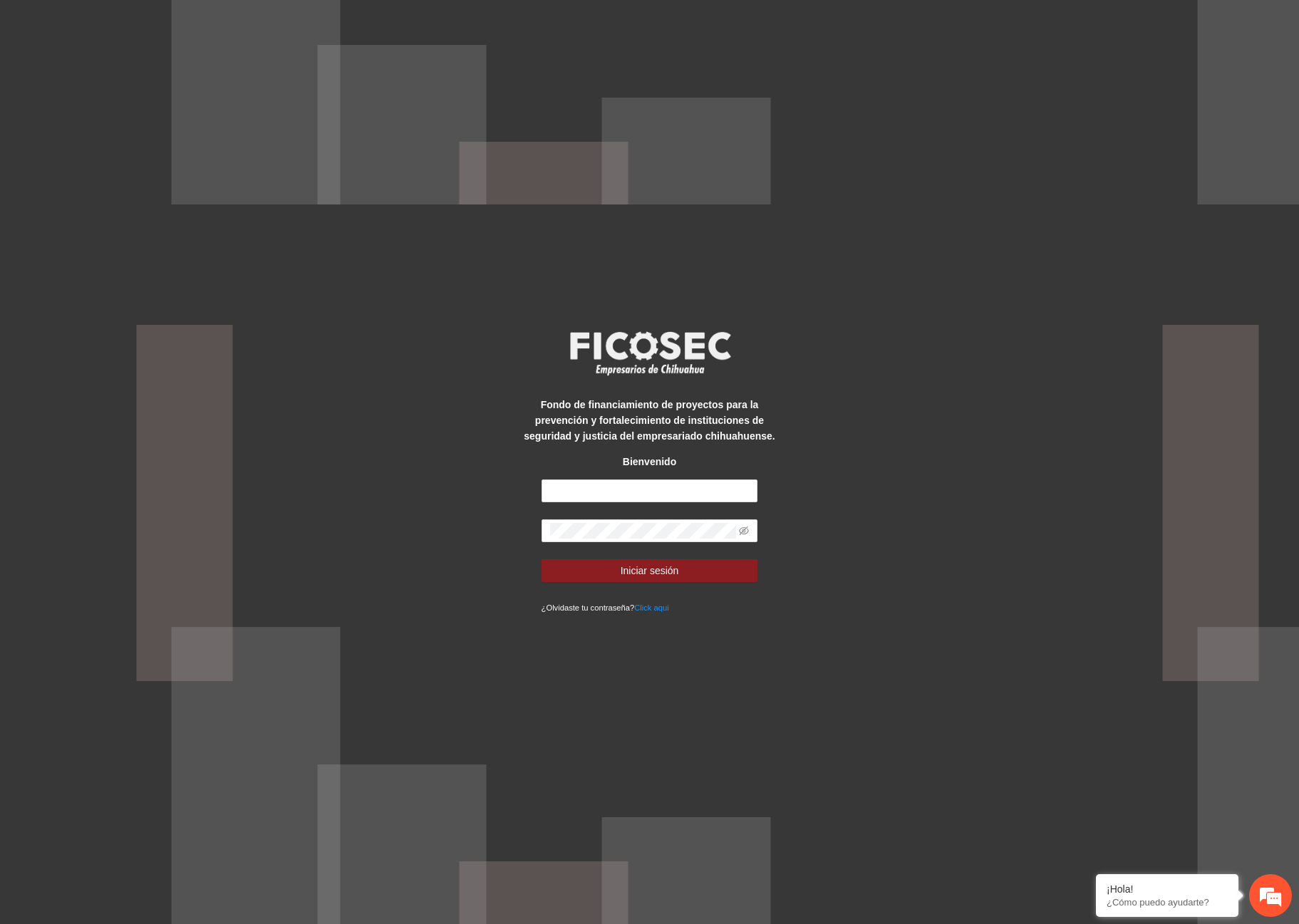  I want to click on strong: Bienvenido, so click(649, 462).